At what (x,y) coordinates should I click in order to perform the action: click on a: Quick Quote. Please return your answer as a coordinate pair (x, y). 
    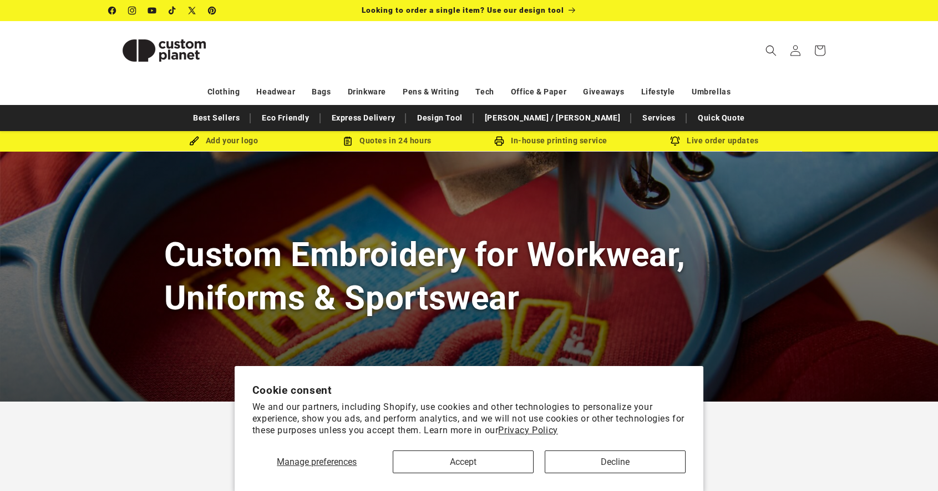
    Looking at the image, I should click on (721, 118).